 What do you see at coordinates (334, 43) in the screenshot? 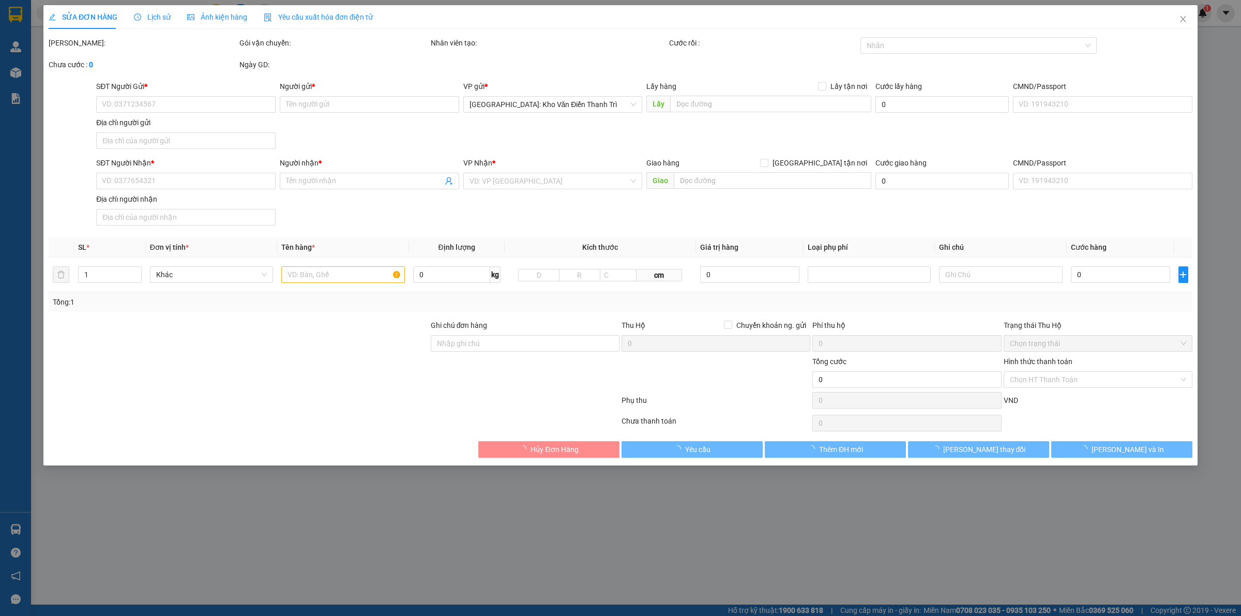
I see `div: Gói vận chuyển:` at bounding box center [334, 43].